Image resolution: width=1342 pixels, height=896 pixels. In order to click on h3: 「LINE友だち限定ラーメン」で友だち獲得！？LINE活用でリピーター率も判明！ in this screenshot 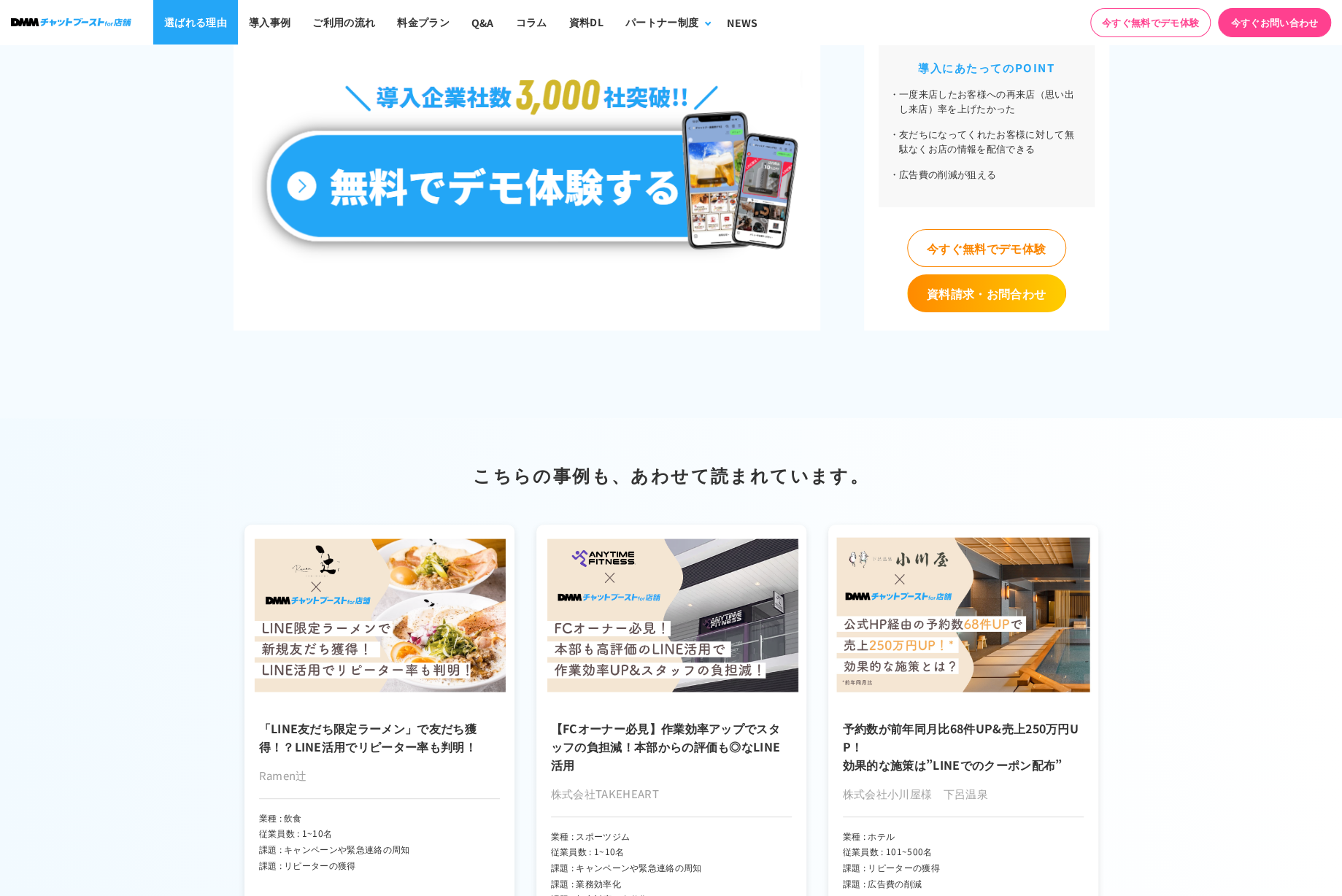, I will do `click(379, 738)`.